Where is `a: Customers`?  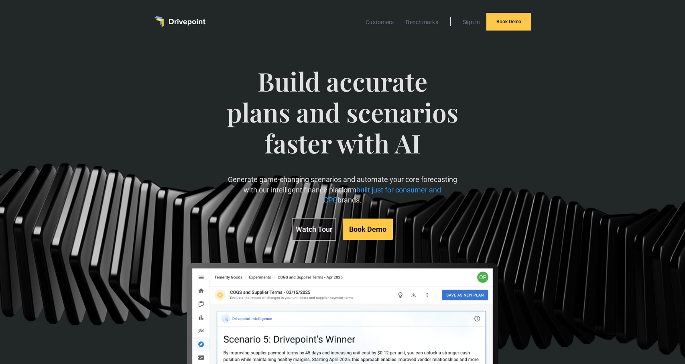
a: Customers is located at coordinates (380, 22).